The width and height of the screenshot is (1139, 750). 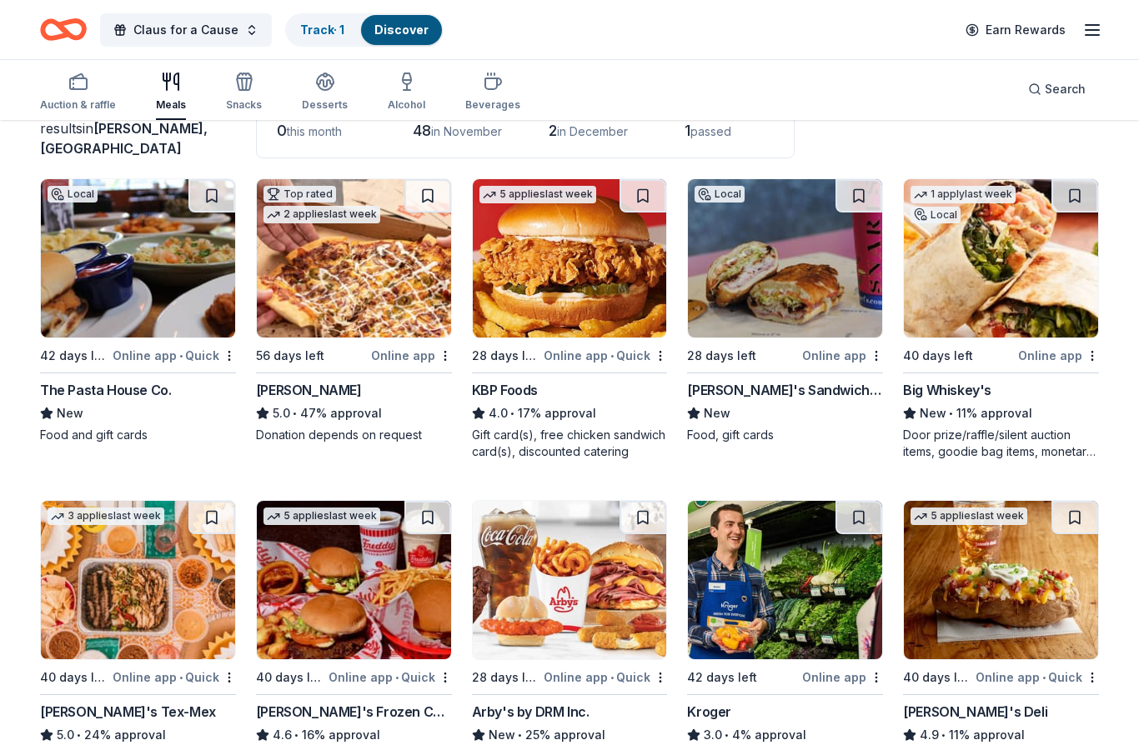 I want to click on img: Image for Snarf's Sandwiches, so click(x=785, y=258).